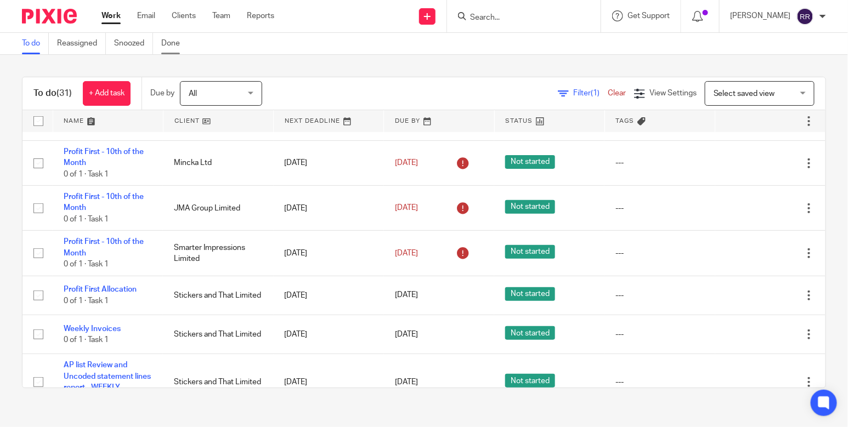 Image resolution: width=848 pixels, height=427 pixels. I want to click on a: Reassigned, so click(81, 43).